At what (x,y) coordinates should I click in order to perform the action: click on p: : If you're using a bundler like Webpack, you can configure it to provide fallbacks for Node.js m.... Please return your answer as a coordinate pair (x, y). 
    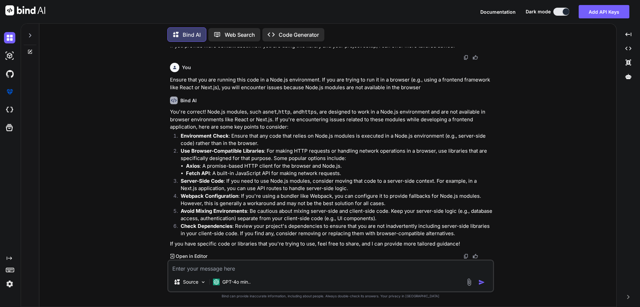
    Looking at the image, I should click on (337, 199).